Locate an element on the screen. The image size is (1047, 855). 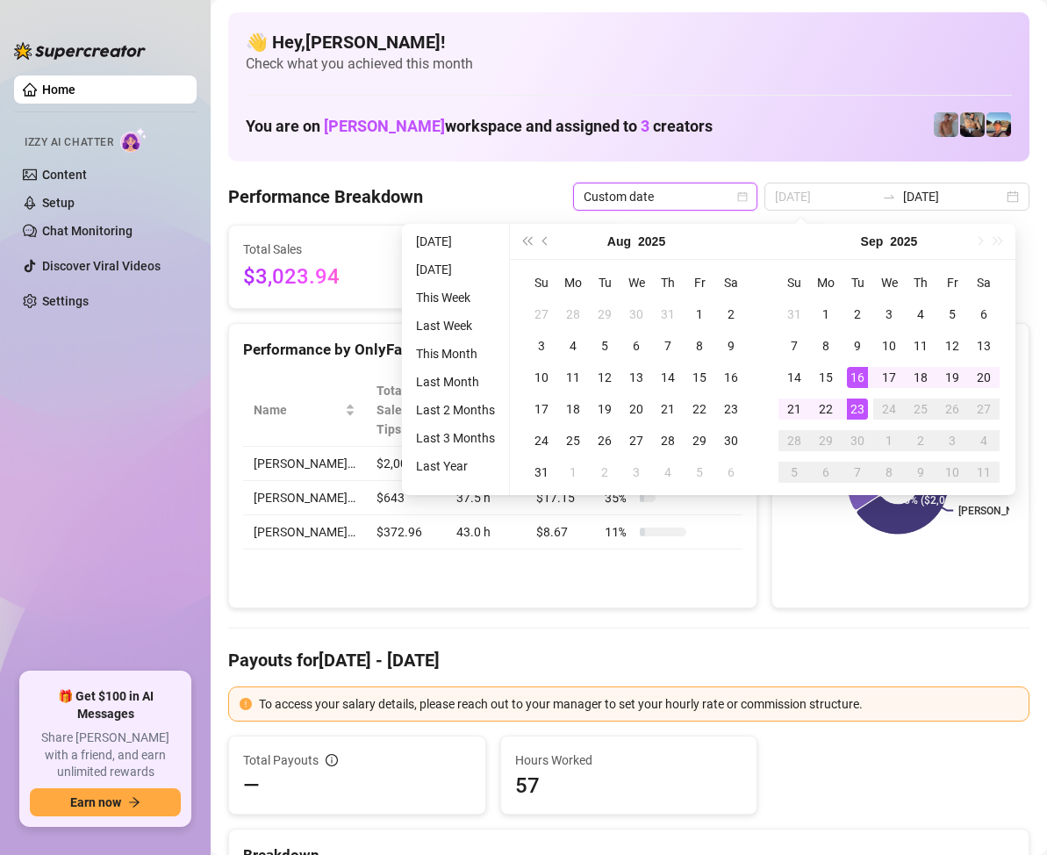
th: Name is located at coordinates (304, 410).